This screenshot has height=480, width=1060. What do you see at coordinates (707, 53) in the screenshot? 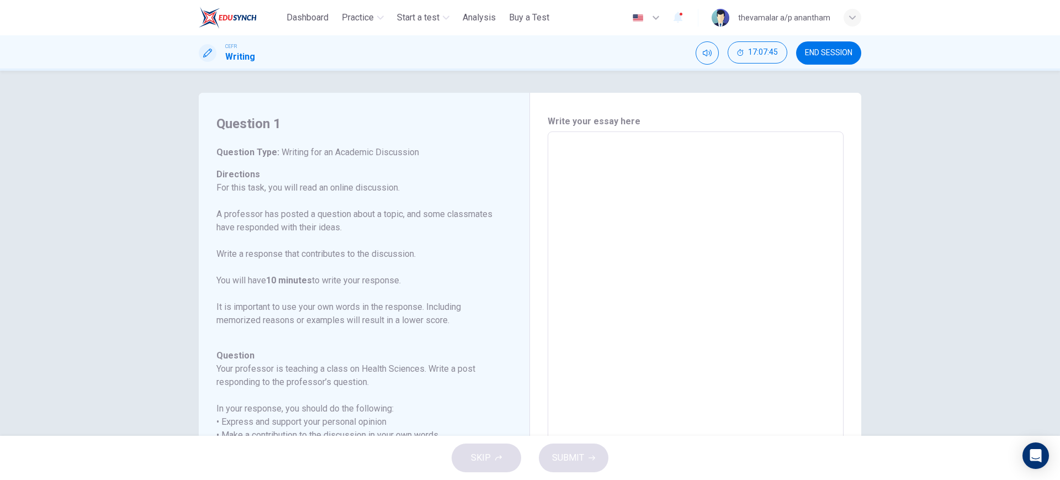
I see `div: Mute` at bounding box center [707, 53].